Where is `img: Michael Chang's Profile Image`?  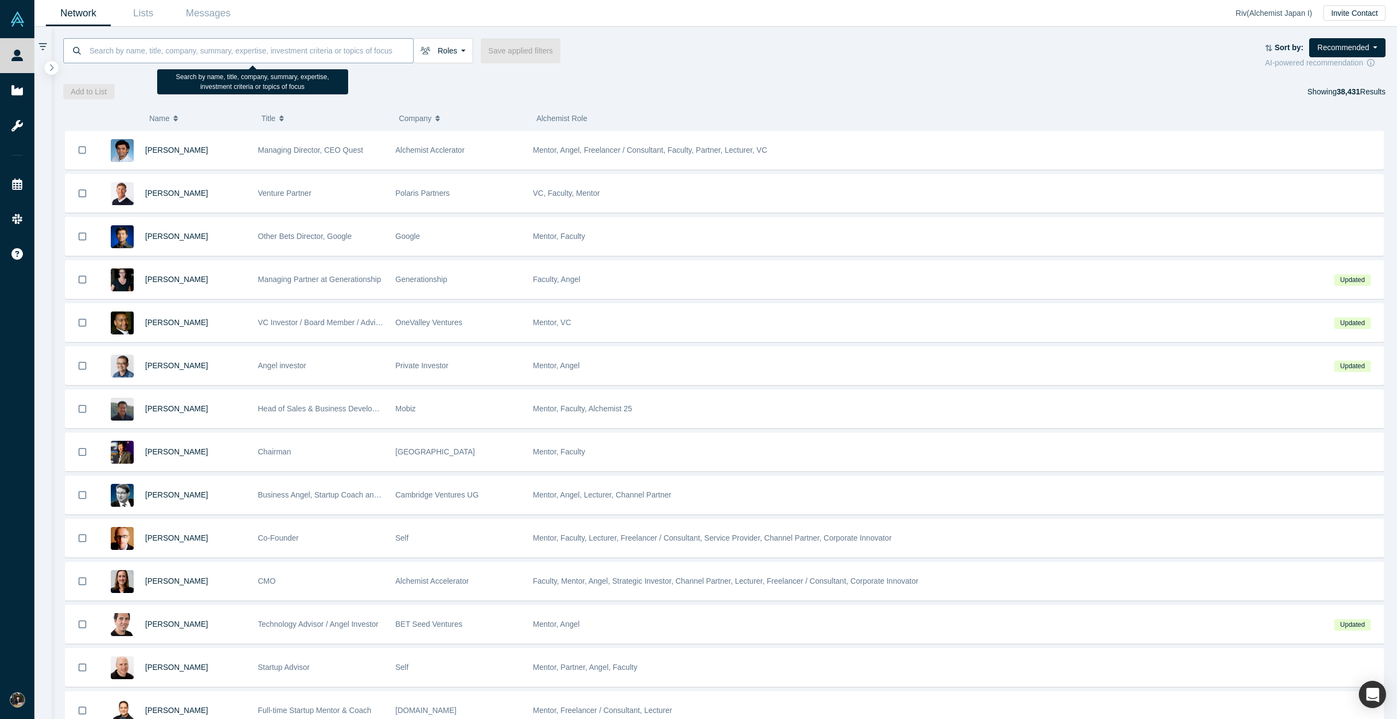
img: Michael Chang's Profile Image is located at coordinates (122, 409).